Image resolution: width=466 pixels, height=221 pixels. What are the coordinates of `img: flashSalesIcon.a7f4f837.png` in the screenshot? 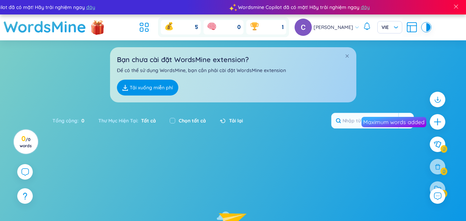 It's located at (98, 28).